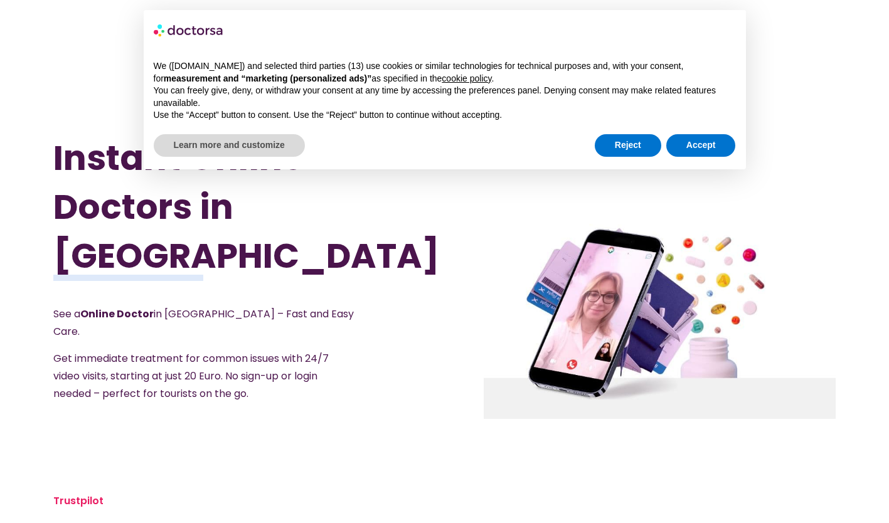  I want to click on p: You can freely give, deny, or withdraw your consent at any time by accessing the preferences pane..., so click(445, 97).